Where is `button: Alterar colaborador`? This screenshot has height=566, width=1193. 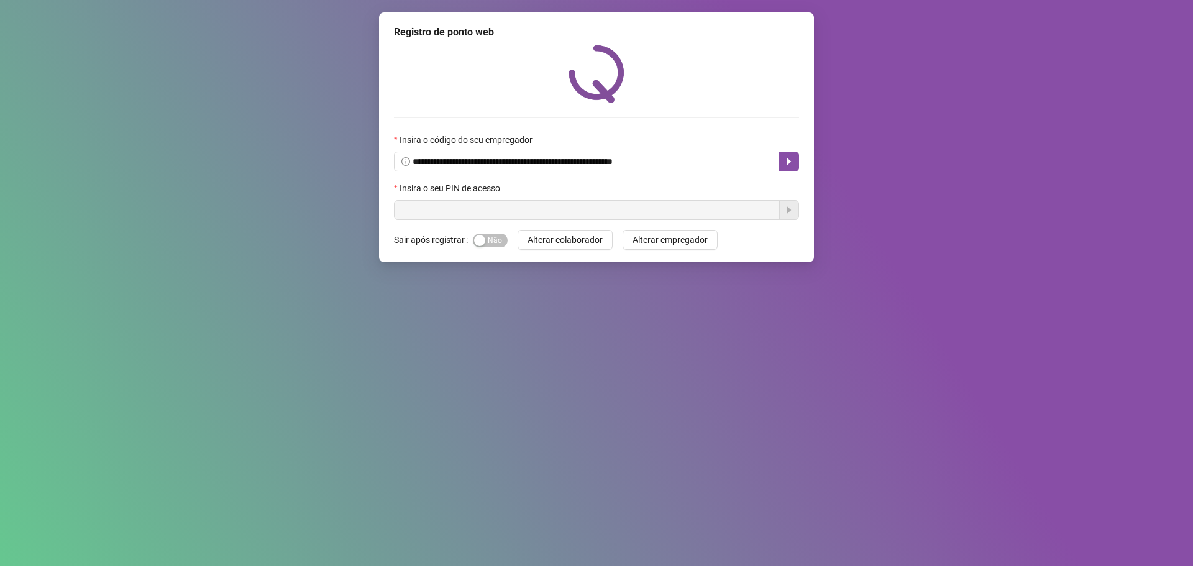
button: Alterar colaborador is located at coordinates (565, 240).